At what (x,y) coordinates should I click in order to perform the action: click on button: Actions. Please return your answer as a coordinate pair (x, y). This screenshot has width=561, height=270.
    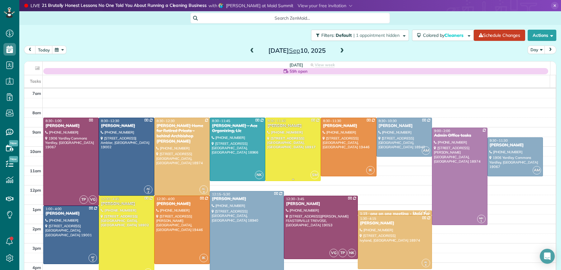
    Looking at the image, I should click on (542, 35).